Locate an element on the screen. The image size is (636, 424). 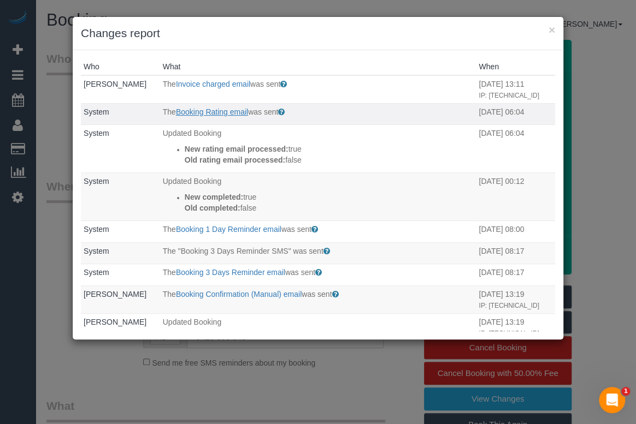
a: Invoice charged email is located at coordinates (213, 84).